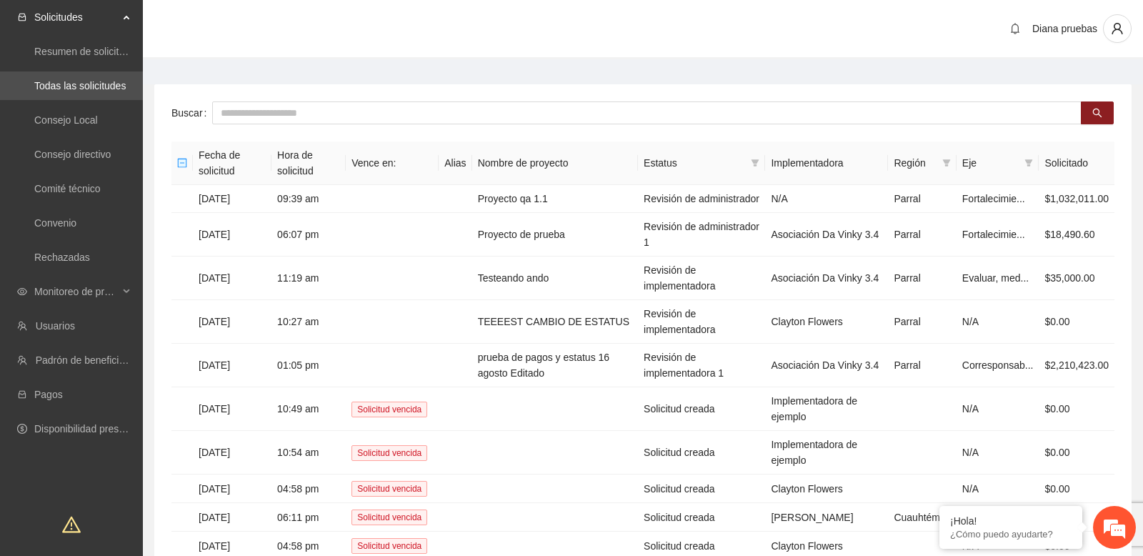 This screenshot has height=556, width=1143. What do you see at coordinates (157, 82) in the screenshot?
I see `div: Chatee con nosotros ahora` at bounding box center [157, 82].